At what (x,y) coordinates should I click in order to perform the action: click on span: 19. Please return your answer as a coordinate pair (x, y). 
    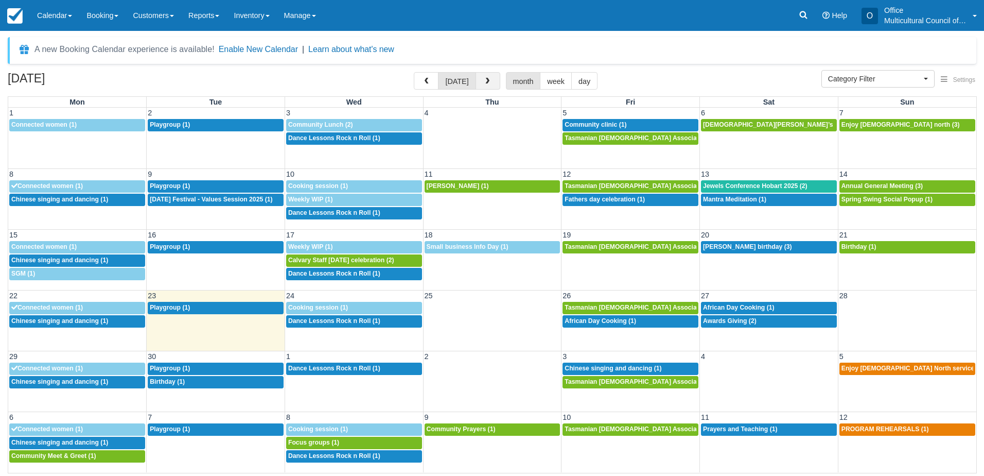
    Looking at the image, I should click on (567, 235).